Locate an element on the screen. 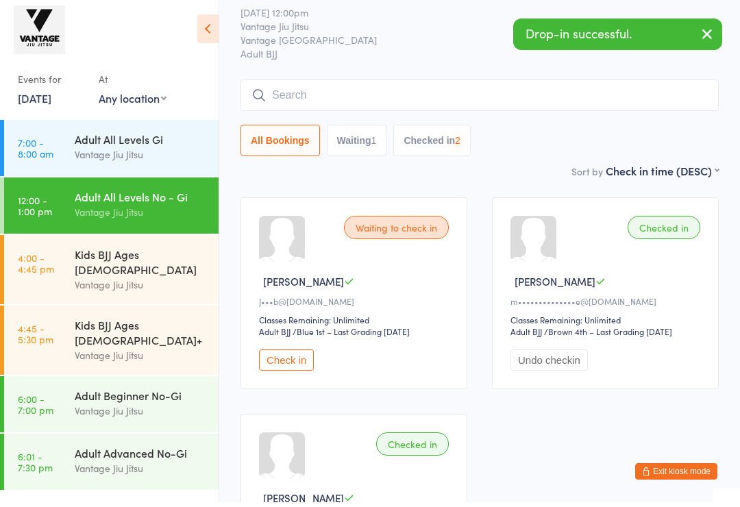 The image size is (740, 507). time: 6:01 - 7:30 pm is located at coordinates (35, 466).